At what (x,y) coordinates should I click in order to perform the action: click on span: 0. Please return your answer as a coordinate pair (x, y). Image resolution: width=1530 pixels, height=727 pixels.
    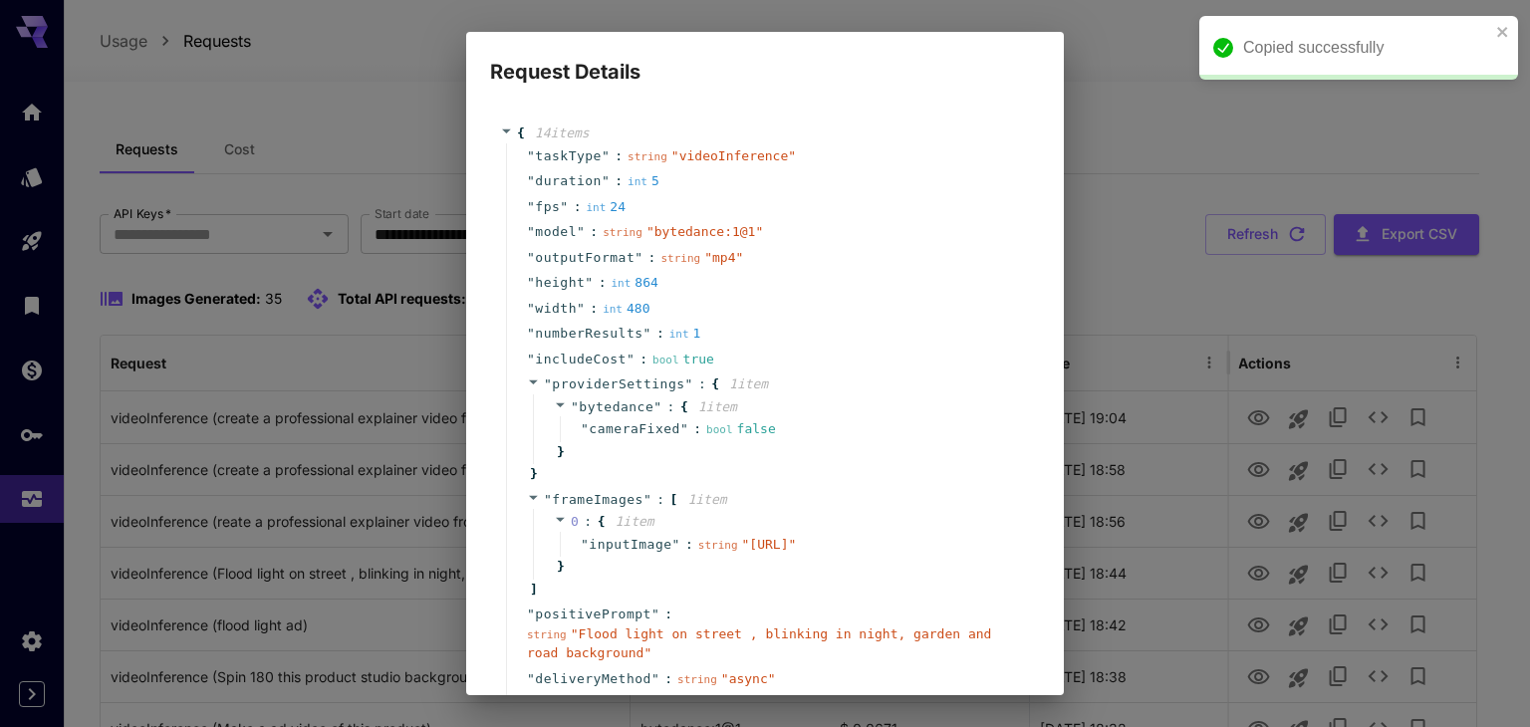
    Looking at the image, I should click on (575, 521).